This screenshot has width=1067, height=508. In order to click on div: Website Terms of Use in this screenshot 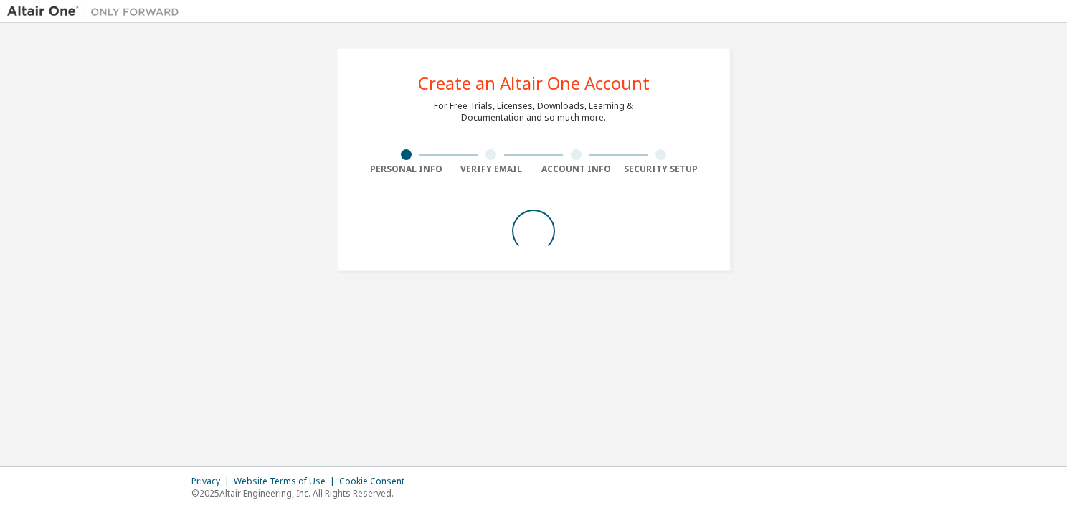, I will do `click(286, 481)`.